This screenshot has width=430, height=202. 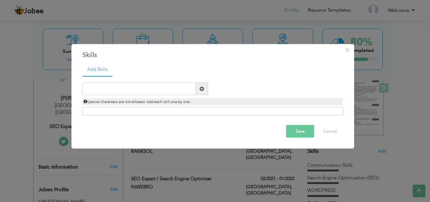 What do you see at coordinates (137, 102) in the screenshot?
I see `span: Special characters are not allowed. Add each skill one by one.` at bounding box center [137, 102].